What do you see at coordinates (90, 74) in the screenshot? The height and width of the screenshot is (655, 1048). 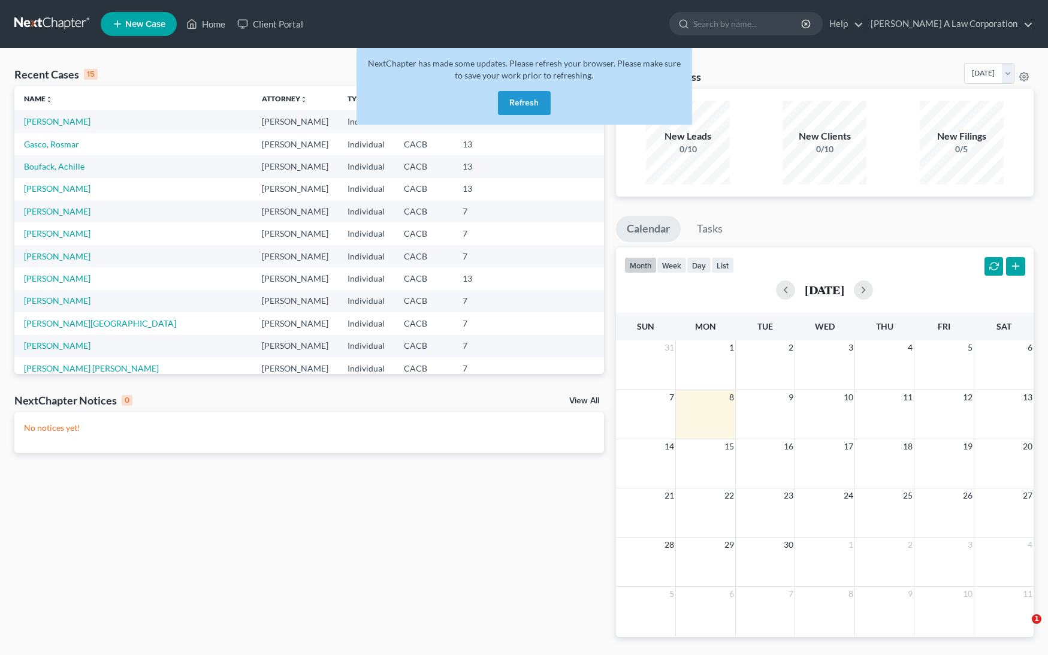 I see `div: 15` at bounding box center [90, 74].